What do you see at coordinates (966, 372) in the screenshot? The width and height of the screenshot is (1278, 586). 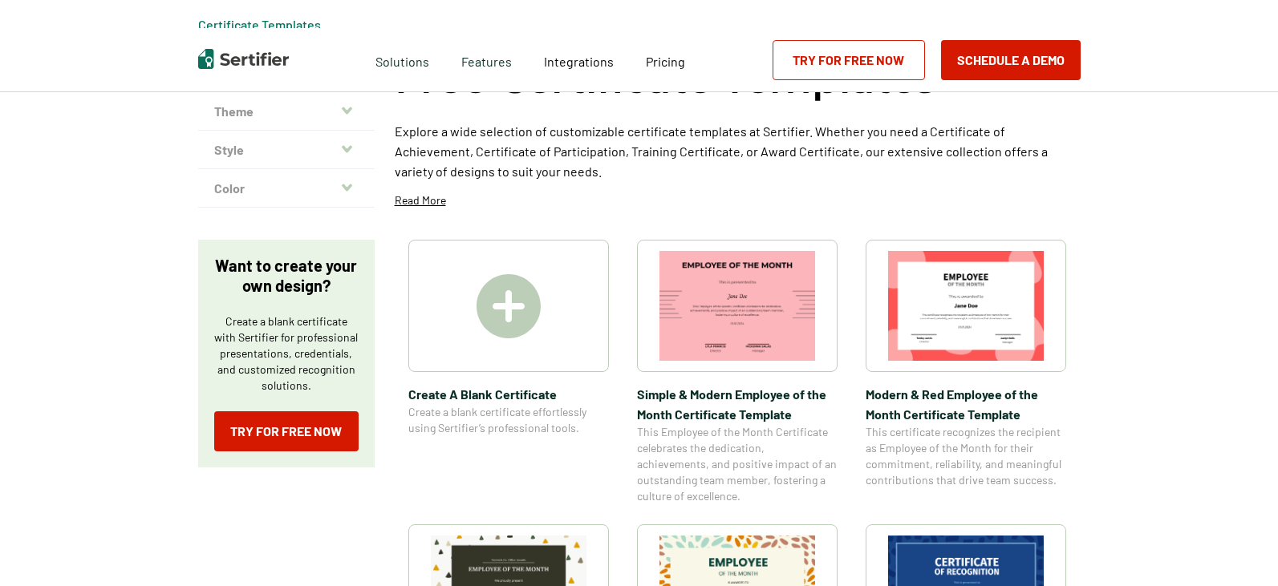 I see `a: Modern & Red Employee of the Month Certificate TemplateModern & Red Employee of the Month Certifi...` at bounding box center [966, 372].